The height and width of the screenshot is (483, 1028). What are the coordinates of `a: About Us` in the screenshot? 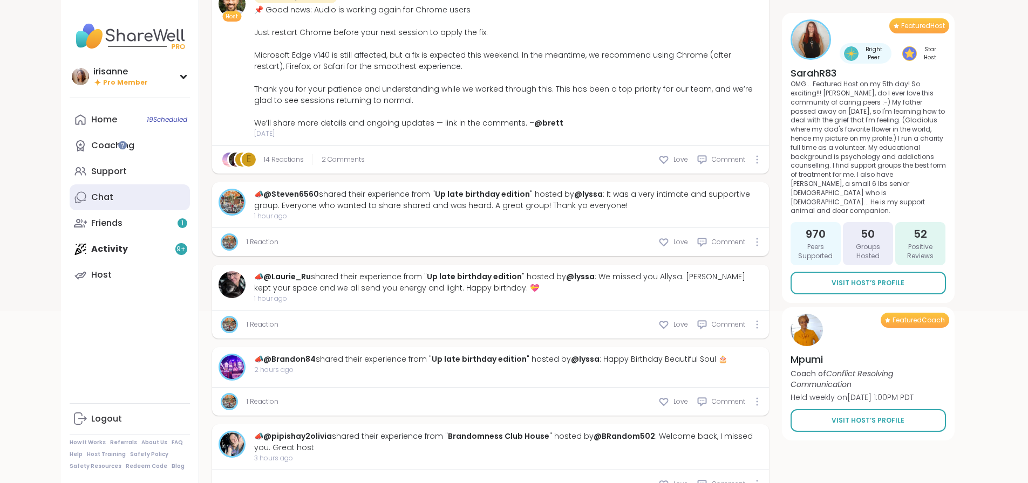 It's located at (154, 443).